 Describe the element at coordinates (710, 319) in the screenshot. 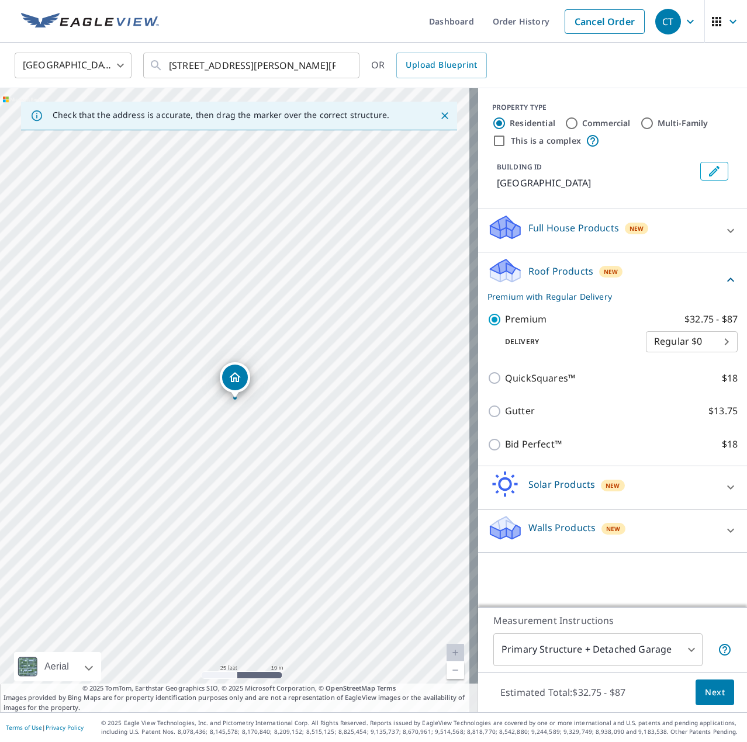

I see `p: $32.75 - $87` at that location.